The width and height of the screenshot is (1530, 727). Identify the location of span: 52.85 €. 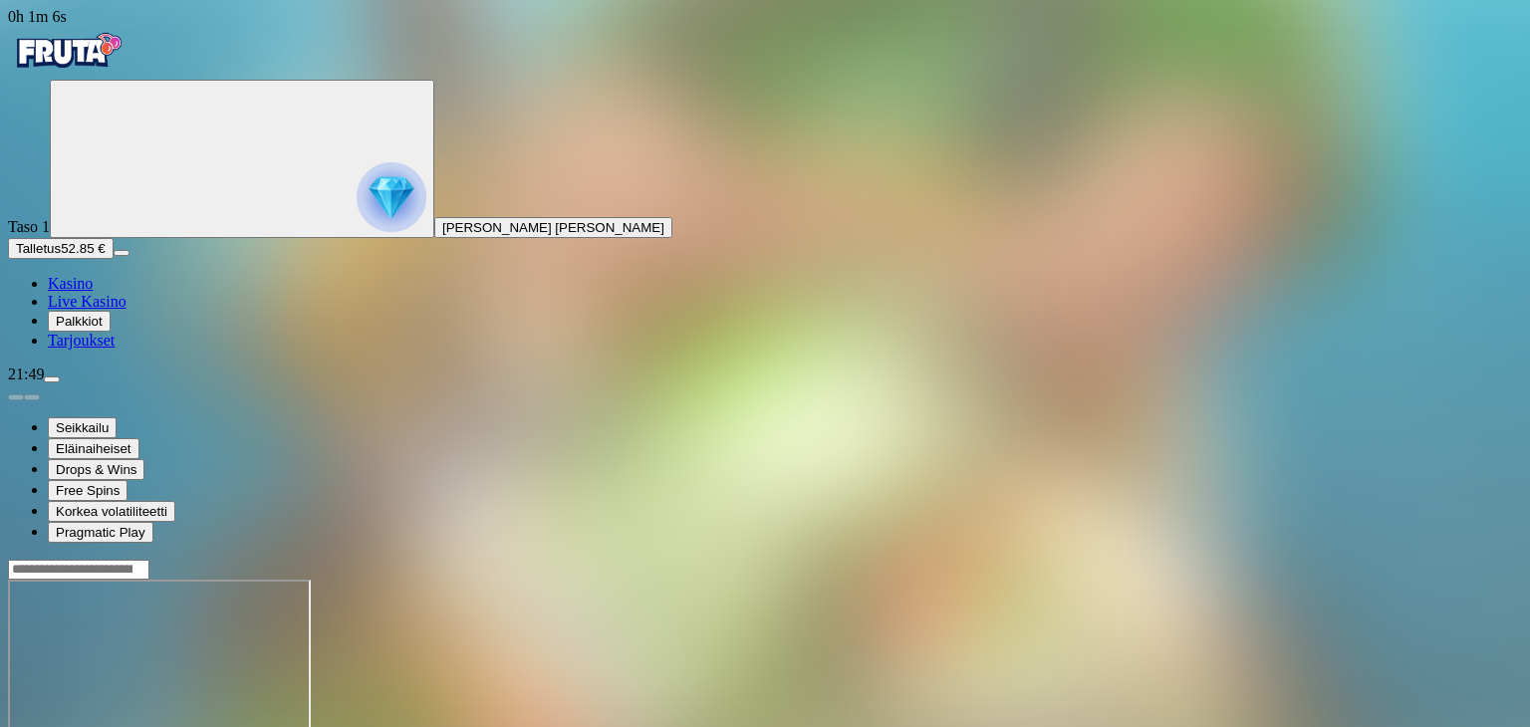
(83, 248).